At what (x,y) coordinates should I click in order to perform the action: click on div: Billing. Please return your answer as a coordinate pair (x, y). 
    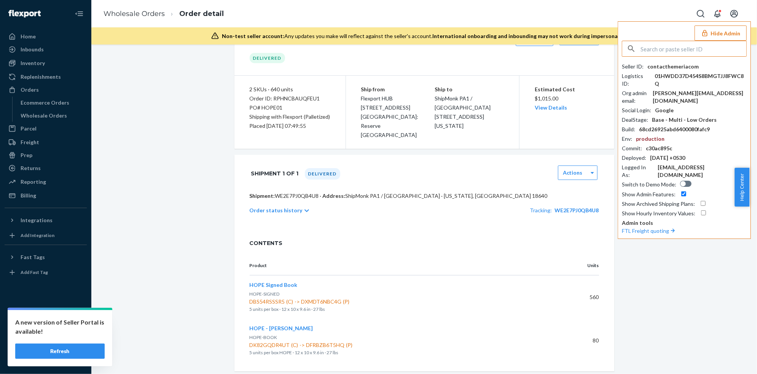
    Looking at the image, I should click on (28, 196).